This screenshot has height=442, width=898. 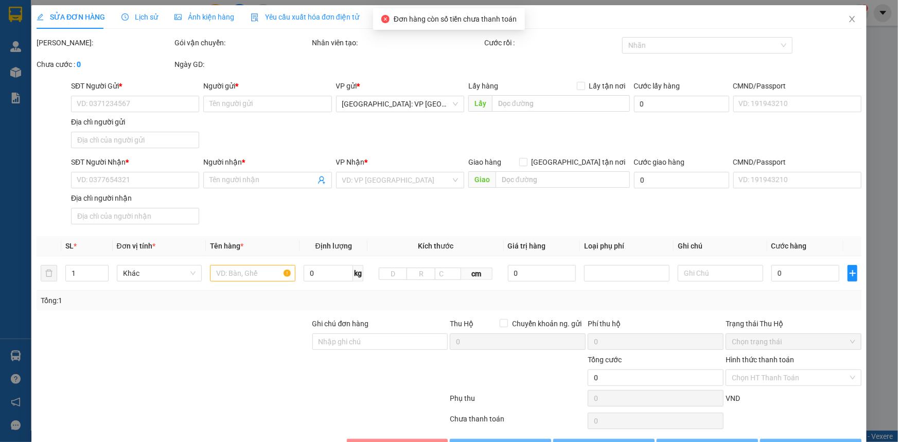 I want to click on div: Phụ thu, so click(x=518, y=402).